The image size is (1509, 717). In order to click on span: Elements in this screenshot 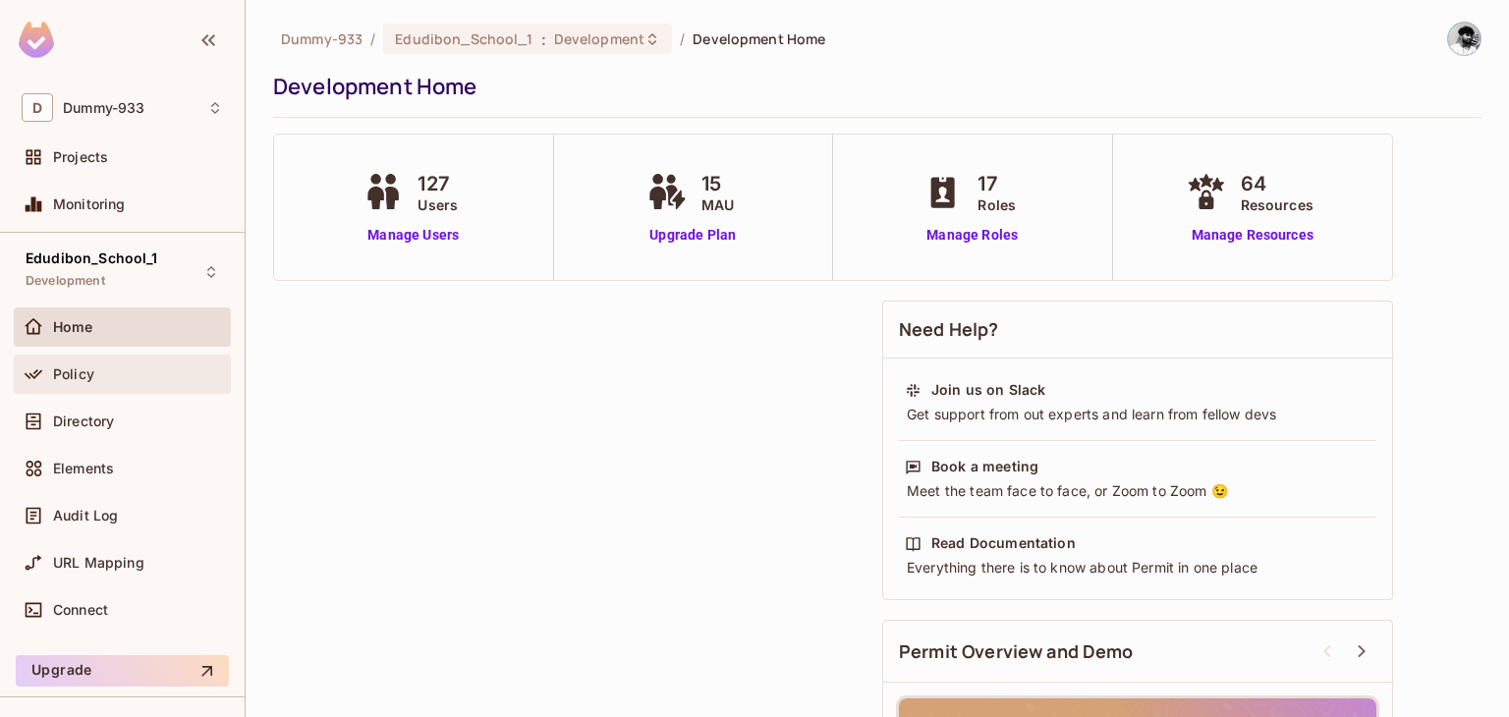, I will do `click(83, 469)`.